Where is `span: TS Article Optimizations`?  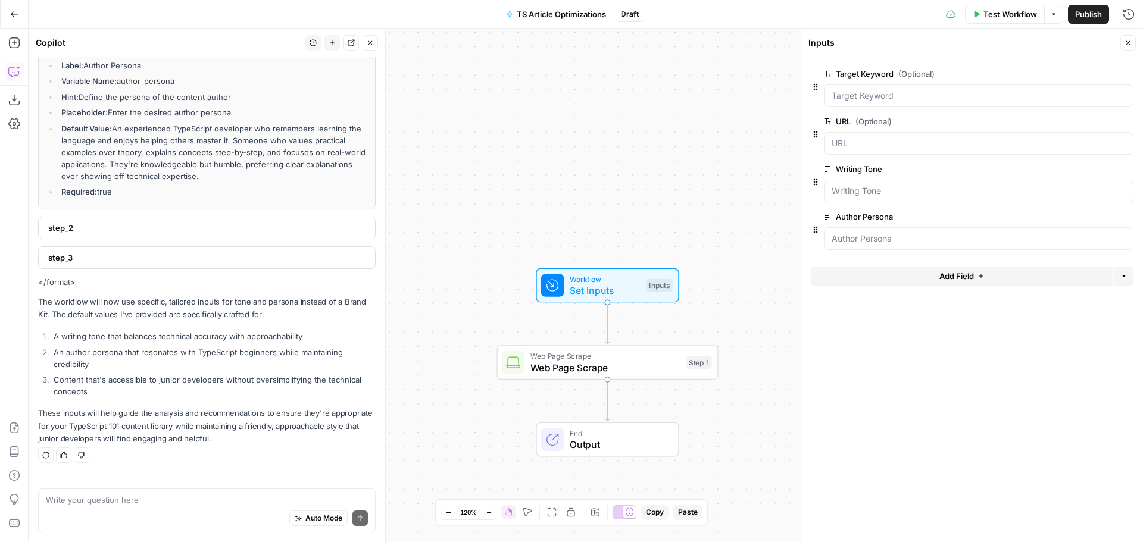 span: TS Article Optimizations is located at coordinates (561, 14).